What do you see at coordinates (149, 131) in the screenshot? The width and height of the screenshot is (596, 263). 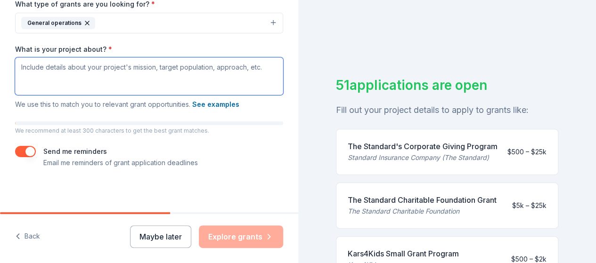 I see `p: We recommend at least 300 characters to get the best grant matches.` at bounding box center [149, 131].